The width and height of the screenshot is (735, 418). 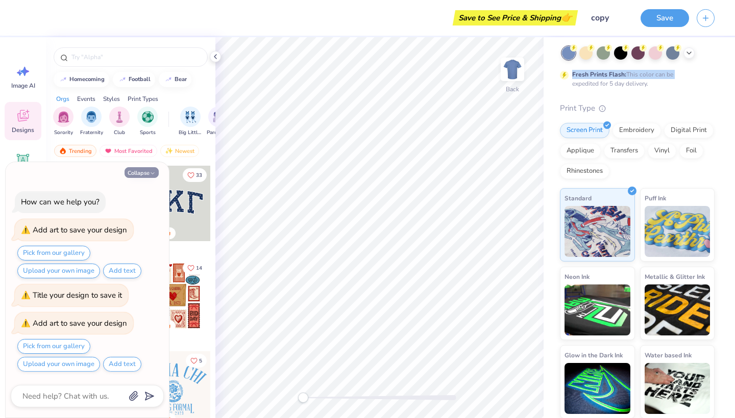 What do you see at coordinates (63, 151) in the screenshot?
I see `img: trending.gif` at bounding box center [63, 151].